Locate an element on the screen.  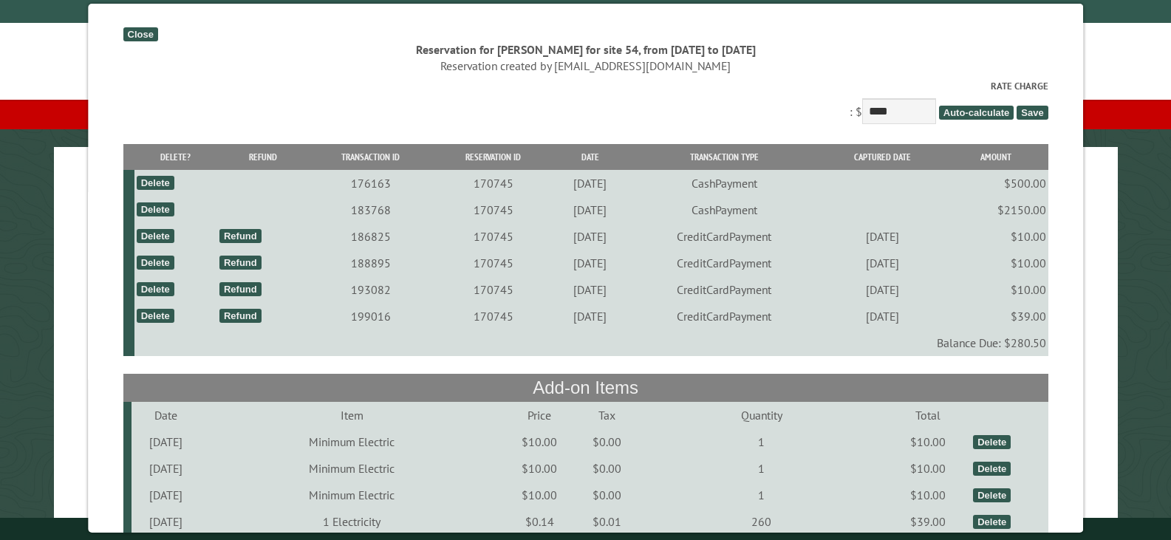
td: 1 Electricity is located at coordinates (352, 522).